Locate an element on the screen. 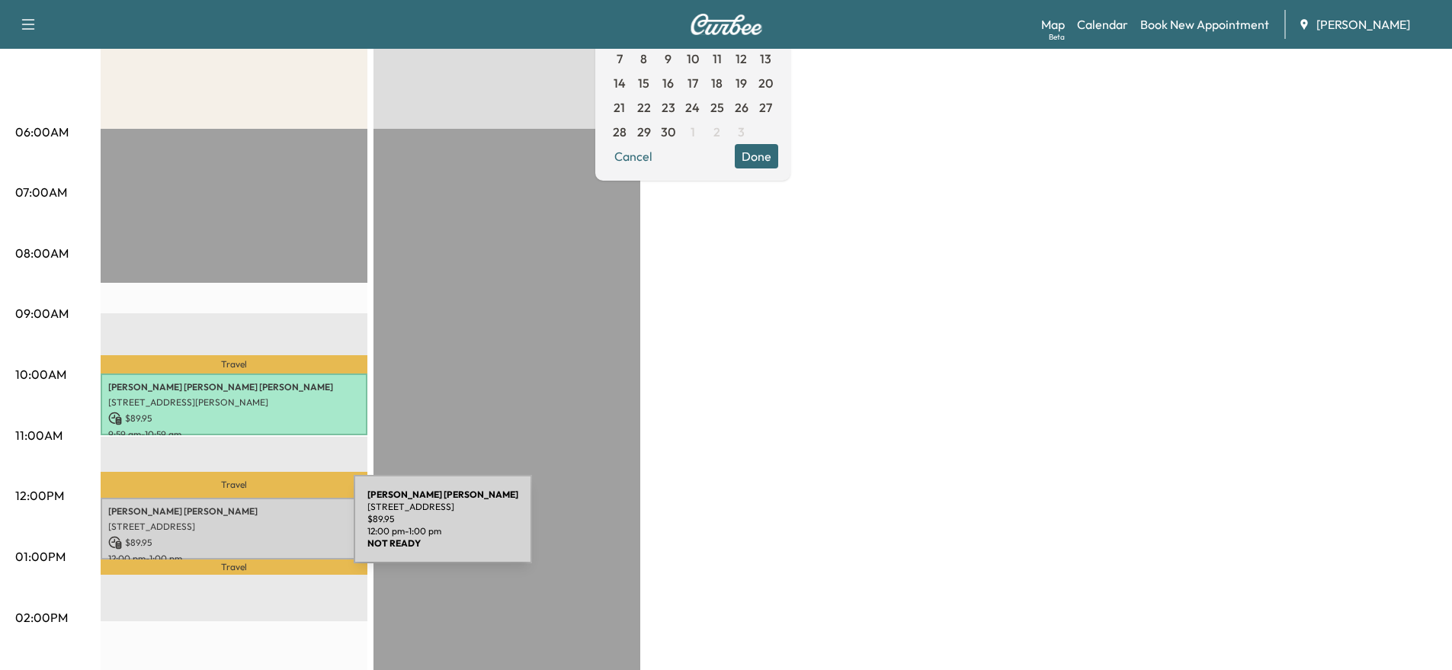 The width and height of the screenshot is (1452, 670). span: 3 is located at coordinates (741, 132).